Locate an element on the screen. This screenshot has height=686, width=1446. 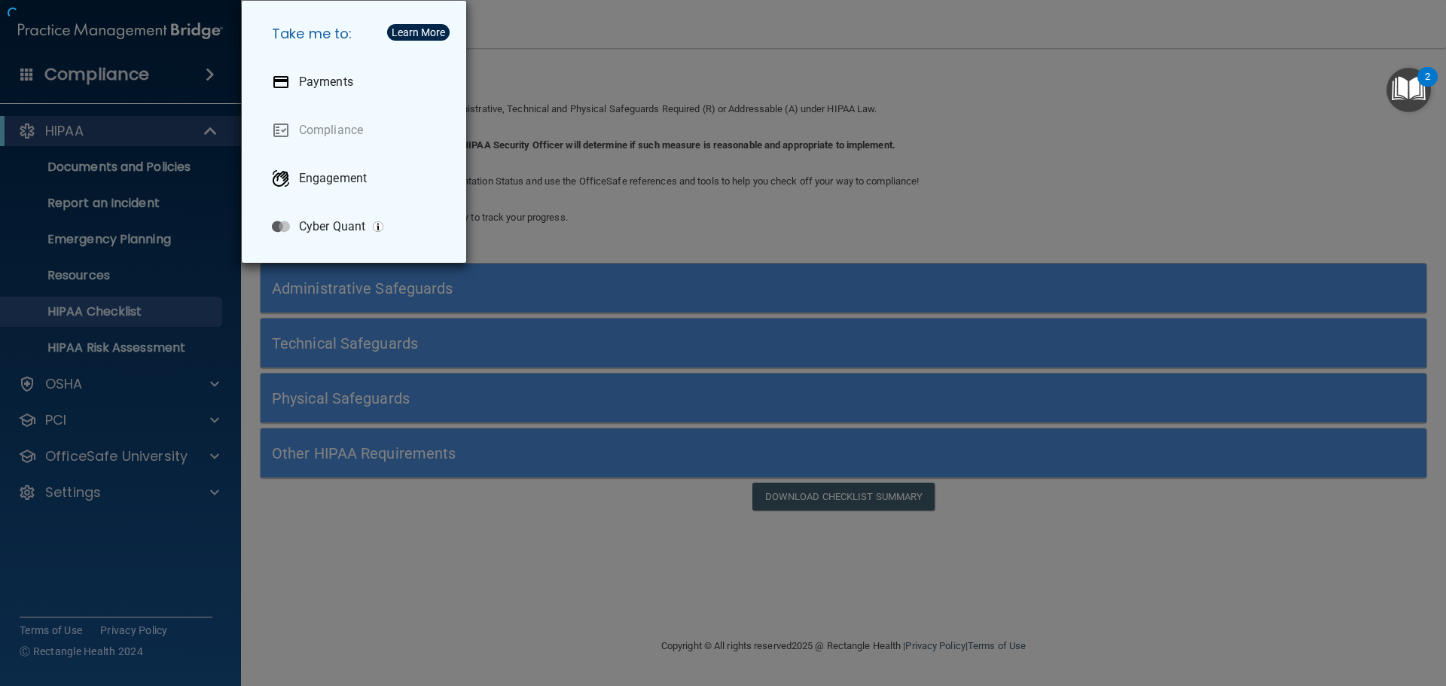
a: Compliance is located at coordinates (357, 130).